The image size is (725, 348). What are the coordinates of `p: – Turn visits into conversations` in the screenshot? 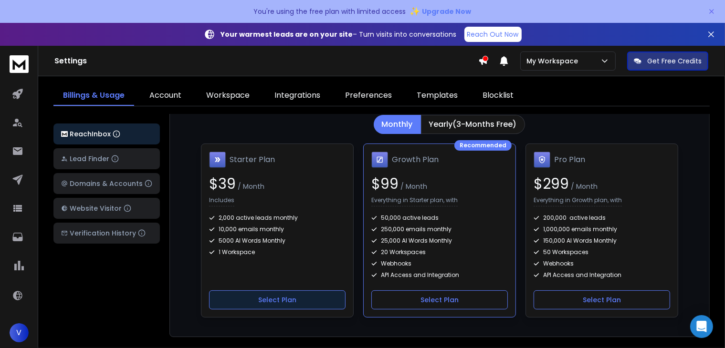 It's located at (339, 34).